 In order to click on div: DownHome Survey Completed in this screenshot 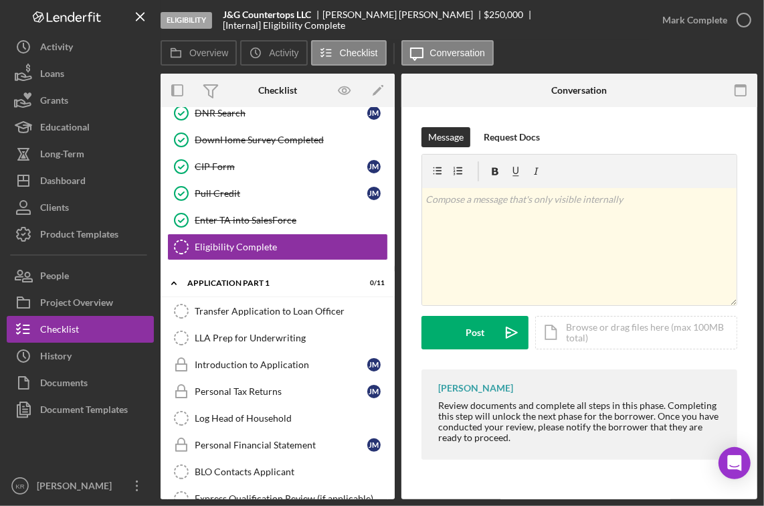, I will do `click(291, 140)`.